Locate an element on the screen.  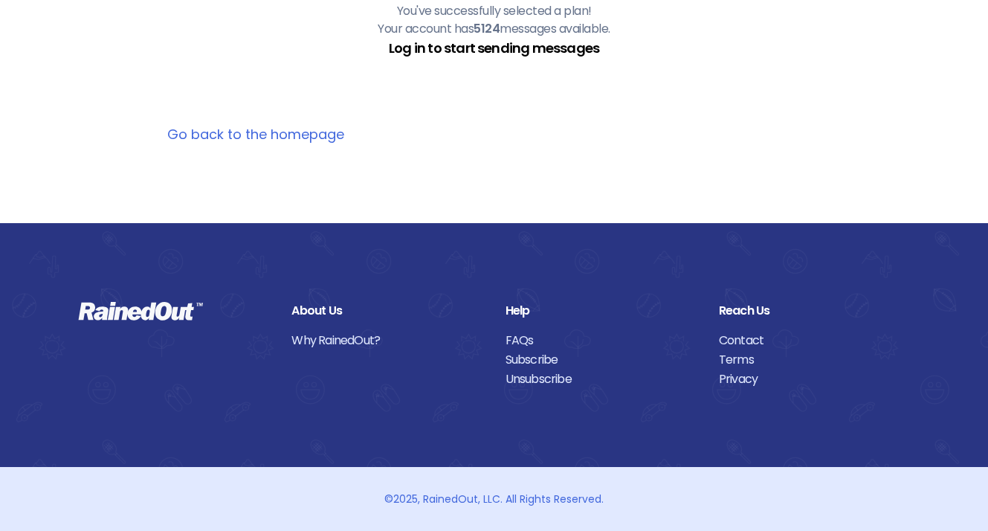
div: About Us is located at coordinates (386, 311).